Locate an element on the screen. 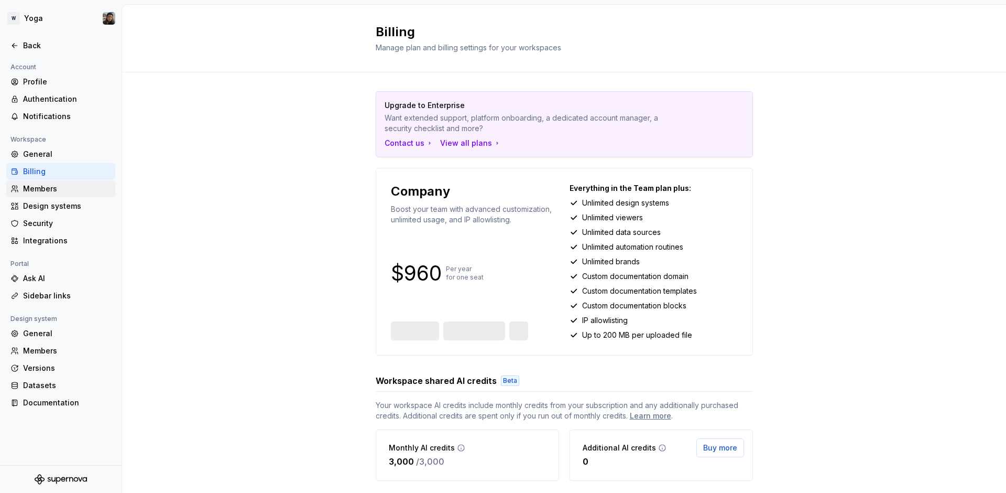  h2: Billing is located at coordinates (558, 32).